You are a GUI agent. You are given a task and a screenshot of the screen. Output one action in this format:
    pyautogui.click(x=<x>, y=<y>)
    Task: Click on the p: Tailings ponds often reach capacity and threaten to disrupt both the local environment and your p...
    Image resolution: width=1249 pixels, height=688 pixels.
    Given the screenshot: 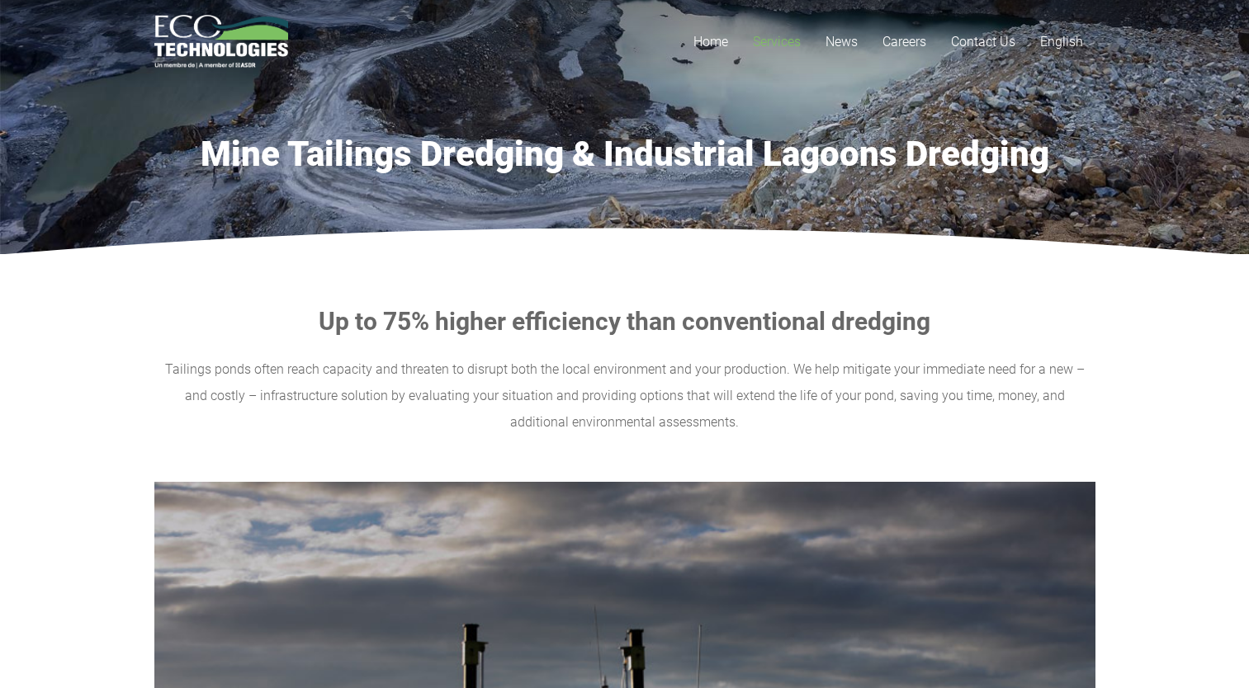 What is the action you would take?
    pyautogui.click(x=625, y=396)
    